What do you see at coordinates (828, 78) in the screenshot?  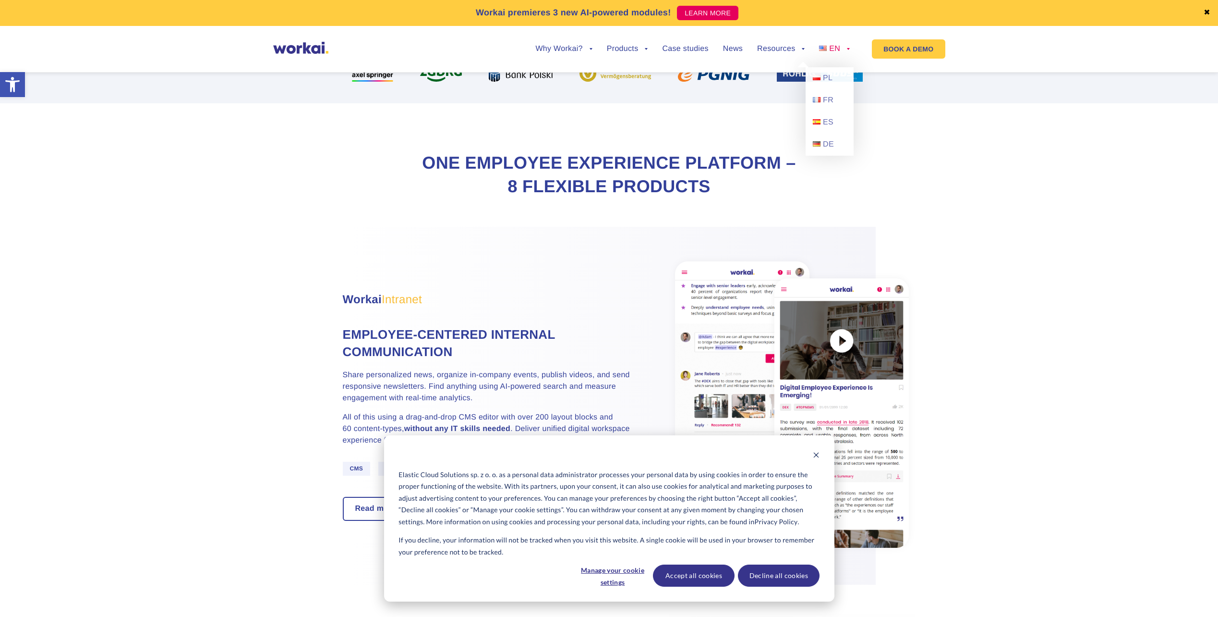 I see `span: PL` at bounding box center [828, 78].